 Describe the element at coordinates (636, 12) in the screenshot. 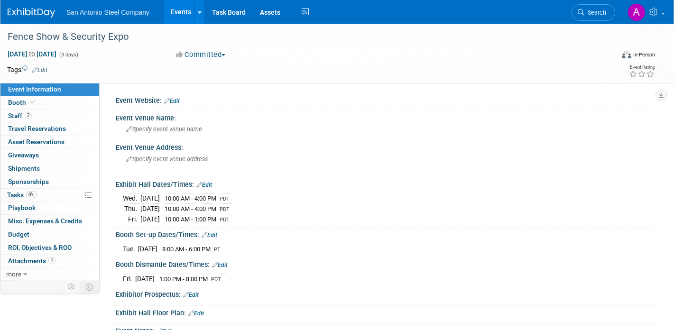

I see `img: Ashton Rugh` at that location.